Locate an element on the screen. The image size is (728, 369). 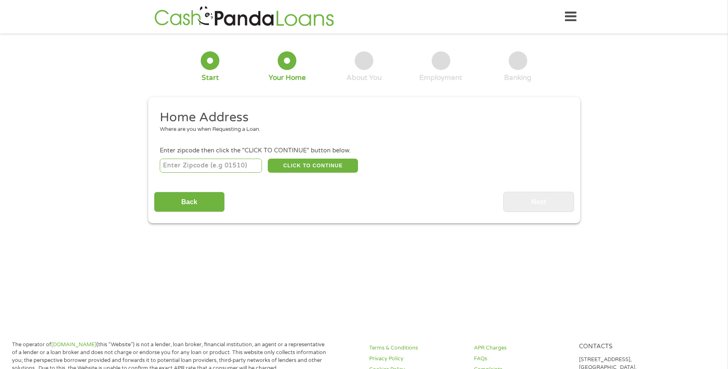
input: Back is located at coordinates (189, 202).